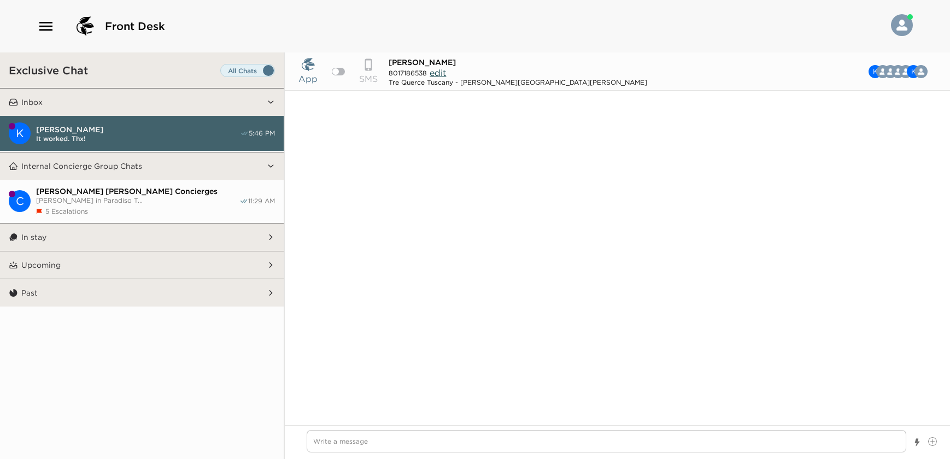 The height and width of the screenshot is (459, 950). What do you see at coordinates (20, 201) in the screenshot?
I see `div: C` at bounding box center [20, 201].